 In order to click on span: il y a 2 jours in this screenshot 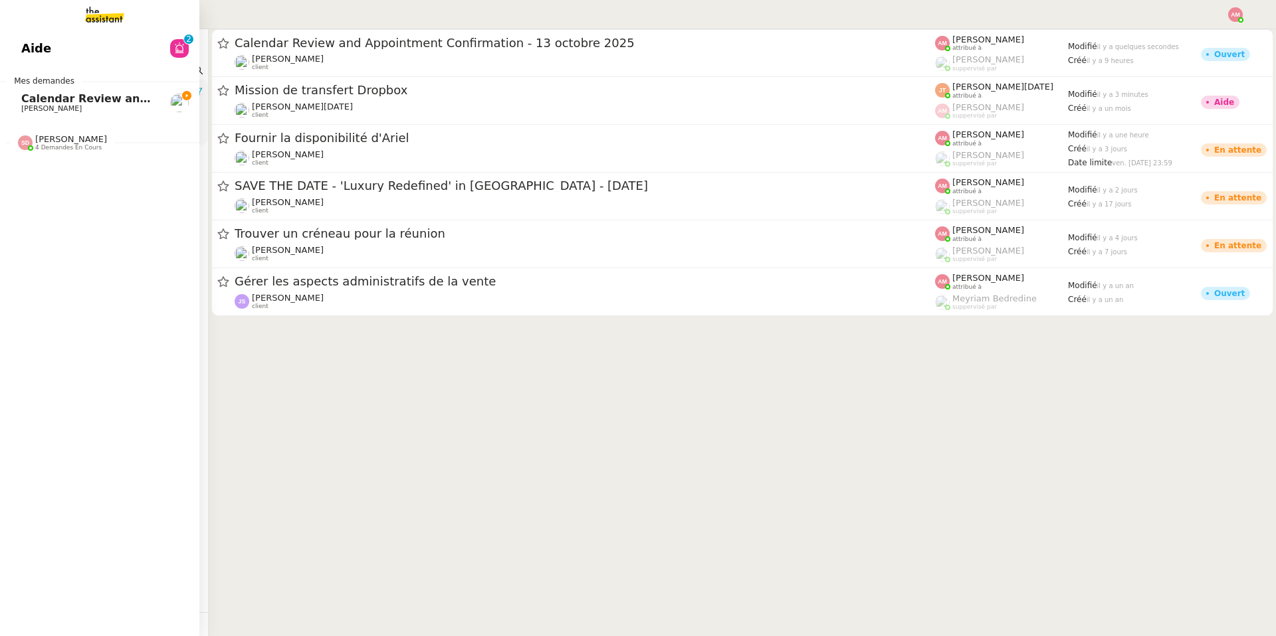, I will do `click(1117, 190)`.